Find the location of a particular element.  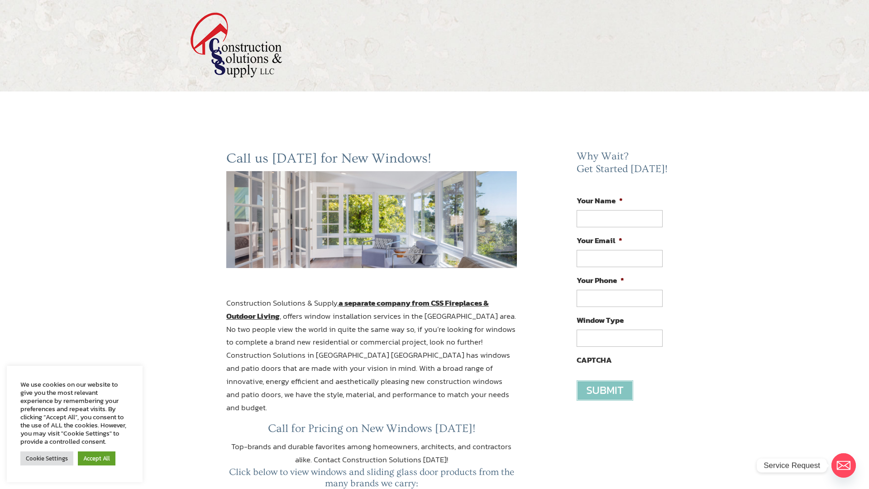

img: windows-jacksonville-fl-ormond-beach-fl-construction-solutions is located at coordinates (372, 220).